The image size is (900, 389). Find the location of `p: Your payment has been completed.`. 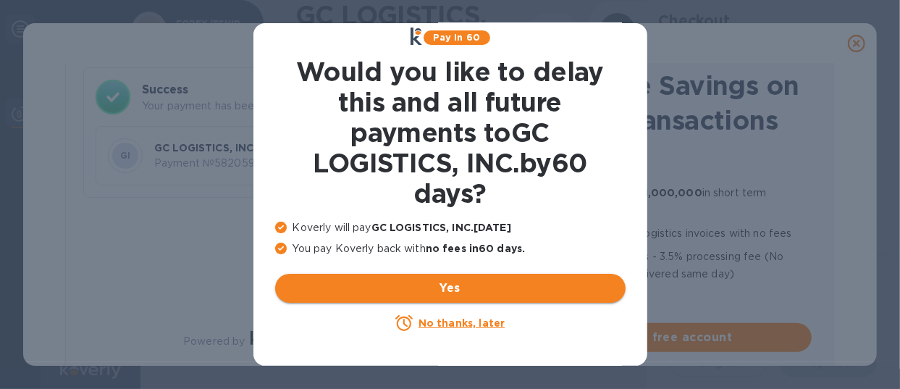

p: Your payment has been completed. is located at coordinates (271, 106).